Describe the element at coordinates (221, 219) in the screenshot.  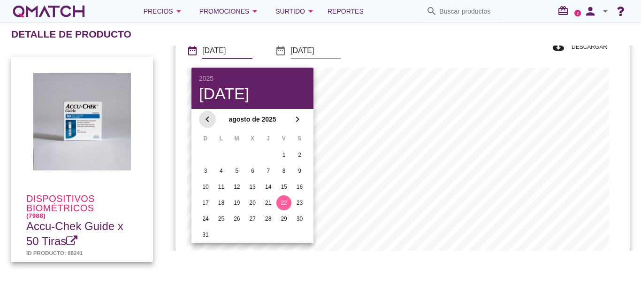
I see `button: 25` at that location.